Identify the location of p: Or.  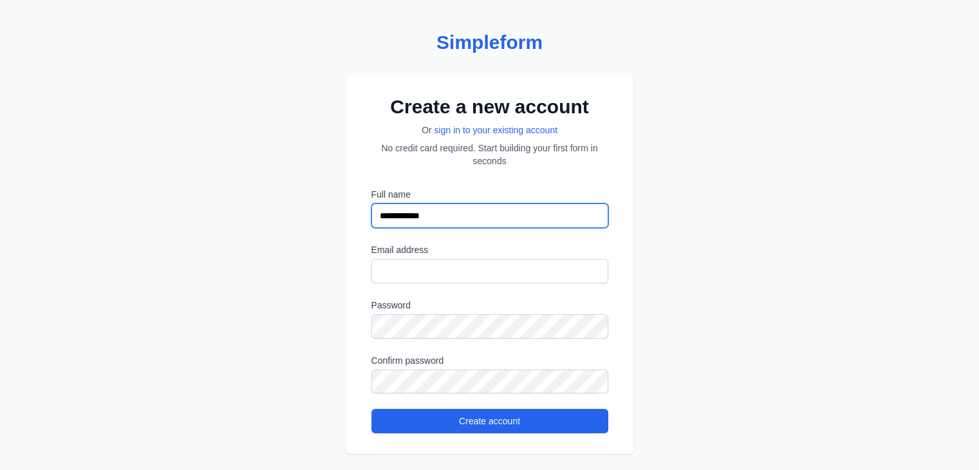
(490, 130).